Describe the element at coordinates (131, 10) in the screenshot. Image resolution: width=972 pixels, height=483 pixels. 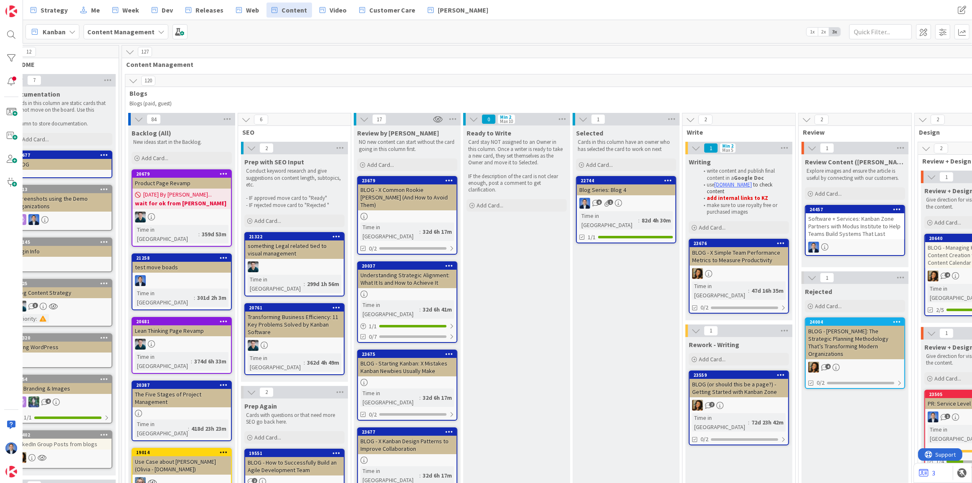
I see `span: Week` at that location.